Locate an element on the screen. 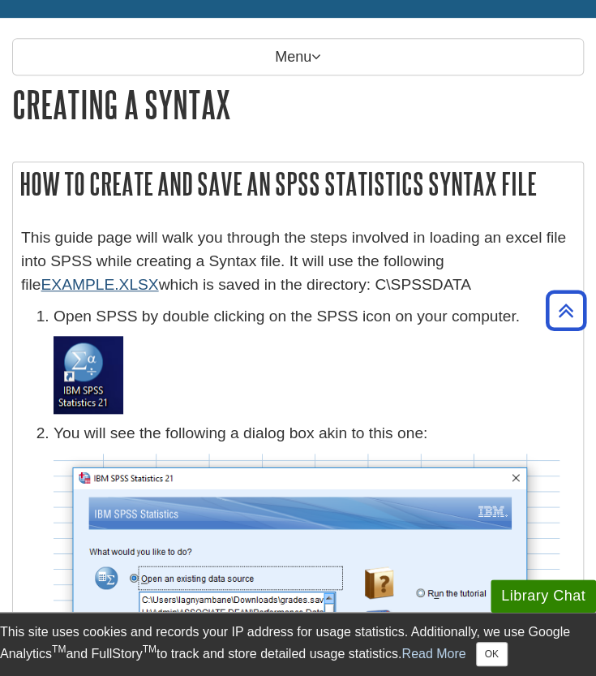 The width and height of the screenshot is (596, 676). button: Close is located at coordinates (491, 654).